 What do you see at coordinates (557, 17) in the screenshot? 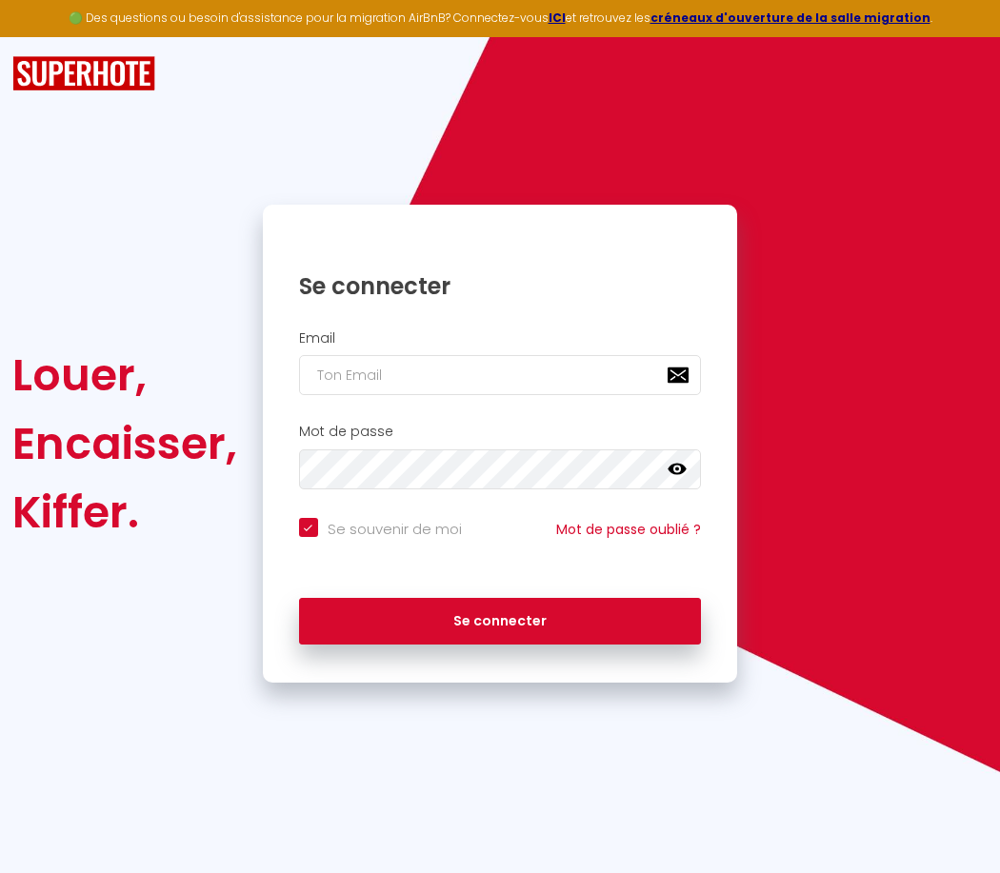
I see `a: ICI` at bounding box center [557, 17].